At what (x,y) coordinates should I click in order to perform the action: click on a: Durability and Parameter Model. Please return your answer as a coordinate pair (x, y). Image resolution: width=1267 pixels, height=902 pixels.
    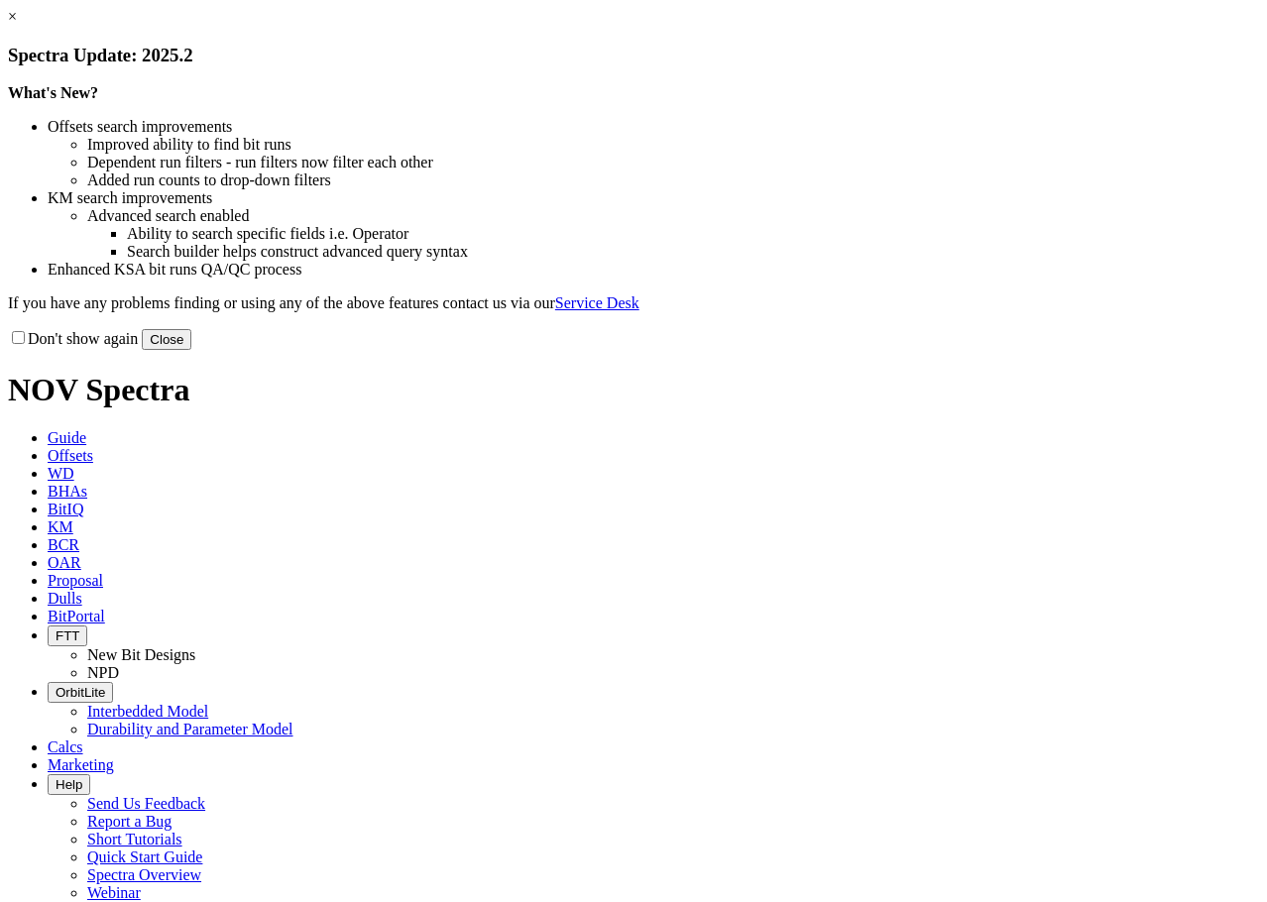
    Looking at the image, I should click on (190, 728).